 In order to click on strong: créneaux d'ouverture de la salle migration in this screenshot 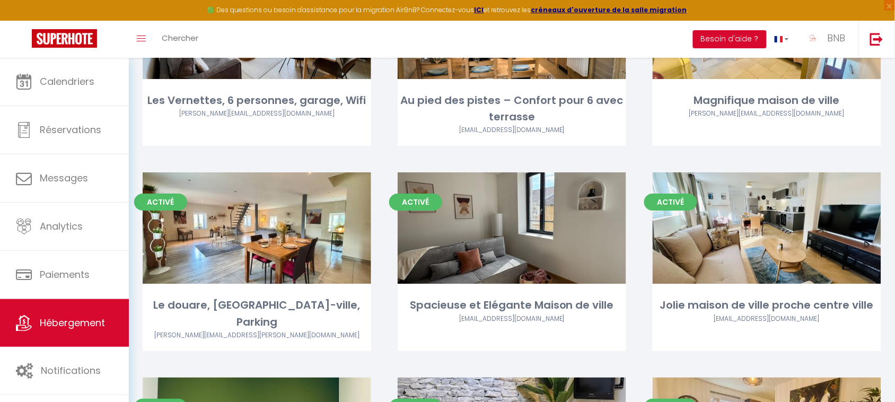, I will do `click(609, 10)`.